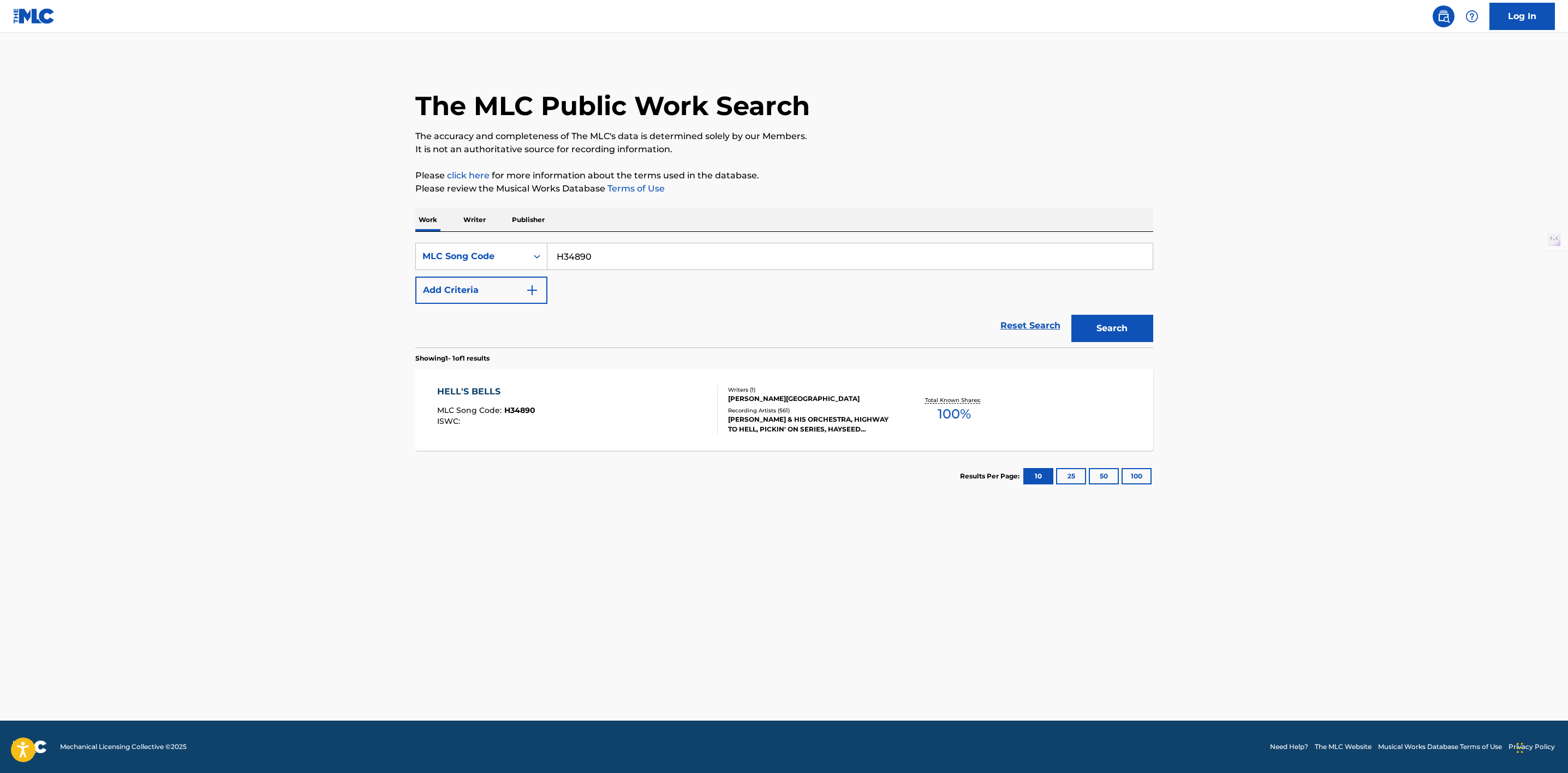  Describe the element at coordinates (1443, 16) in the screenshot. I see `img: search` at that location.